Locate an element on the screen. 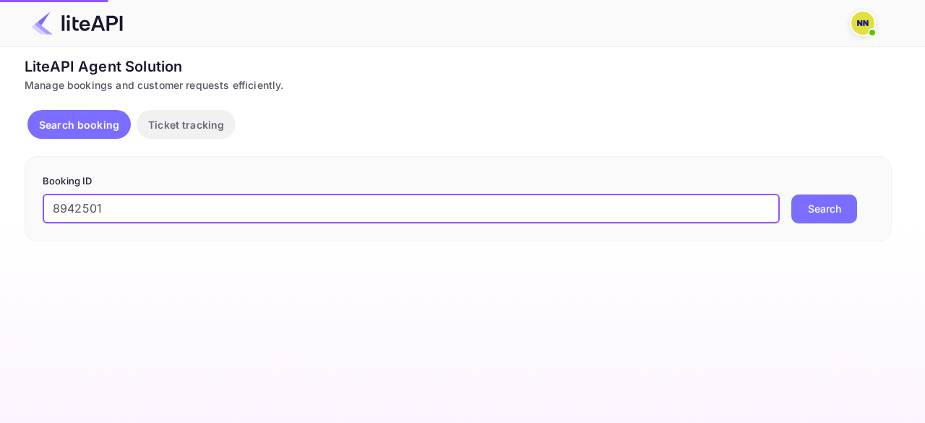 The image size is (925, 423). p: Search booking is located at coordinates (79, 124).